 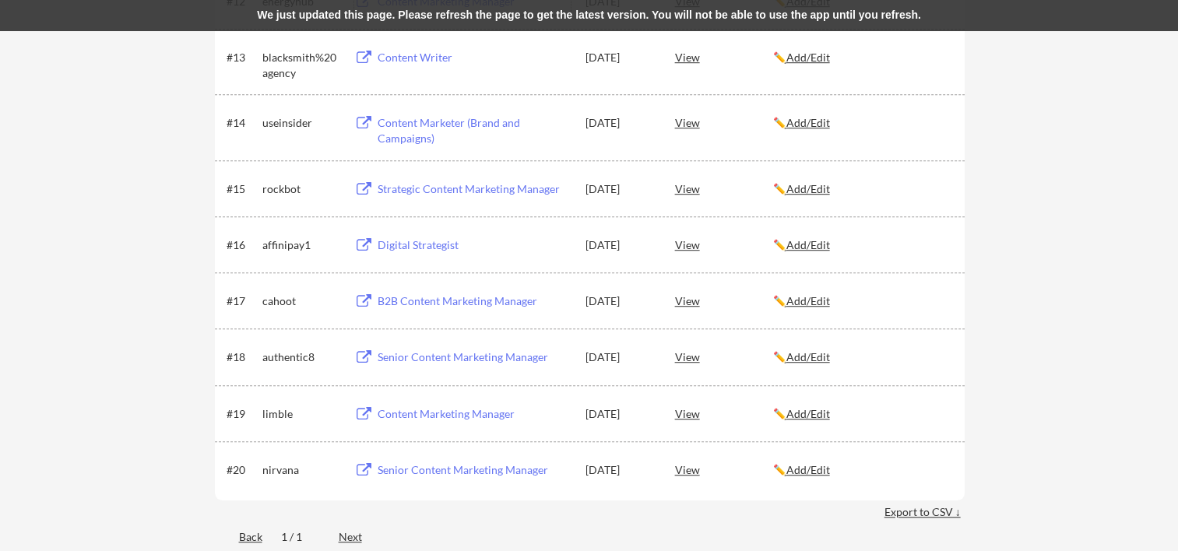 I want to click on div: nirvana, so click(x=301, y=470).